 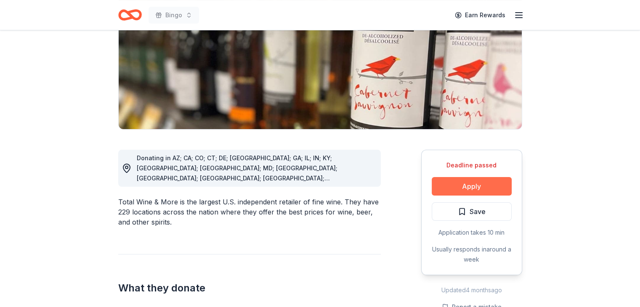 What do you see at coordinates (472, 165) in the screenshot?
I see `div: Deadline passed` at bounding box center [472, 165].